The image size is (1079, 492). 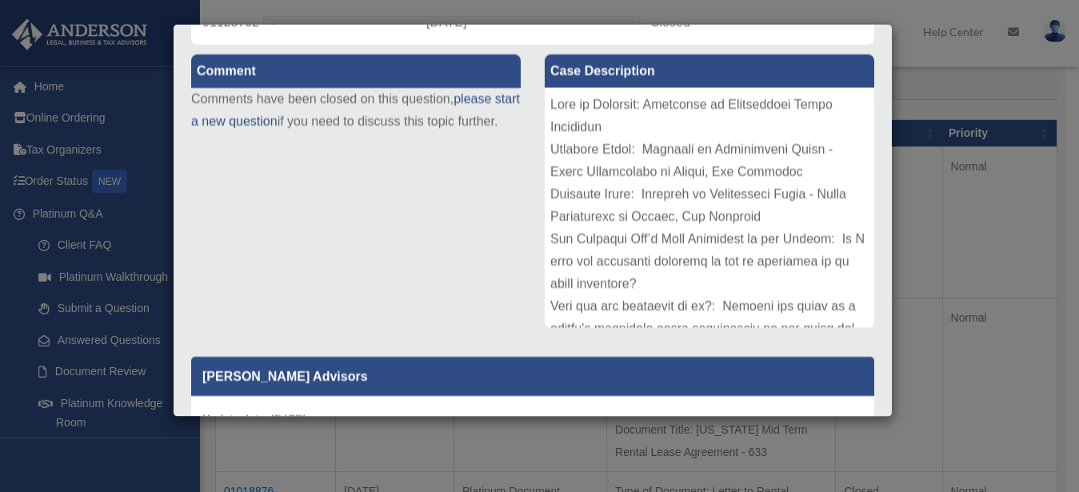 I want to click on label: Comment, so click(x=356, y=72).